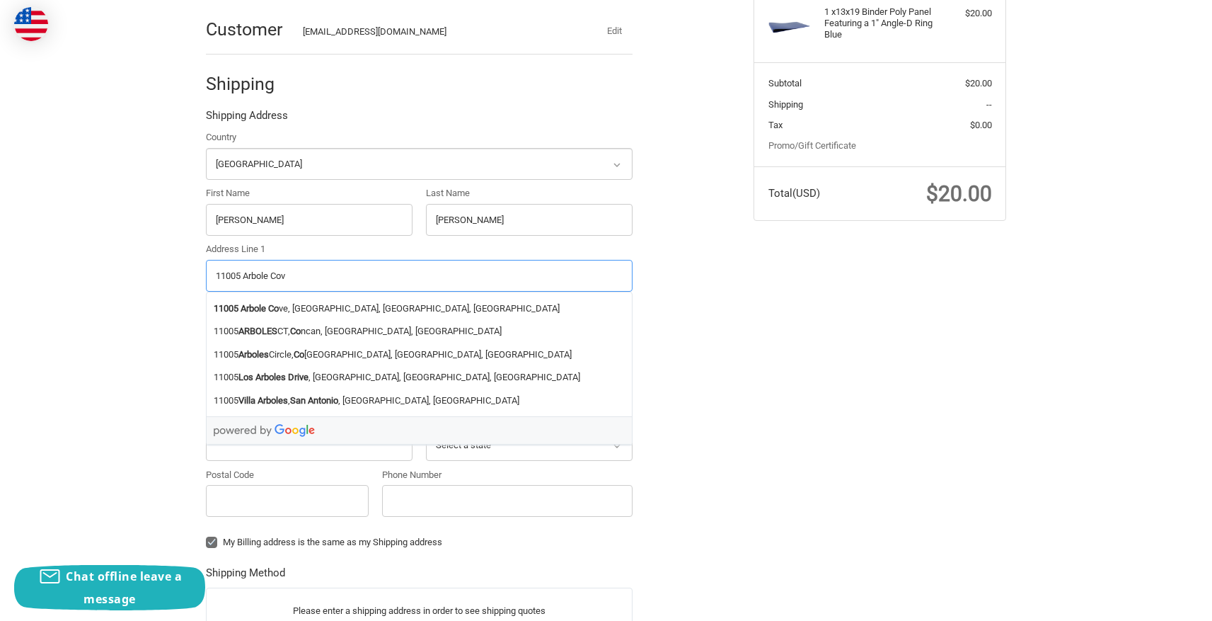  I want to click on legend: Shipping Address, so click(247, 119).